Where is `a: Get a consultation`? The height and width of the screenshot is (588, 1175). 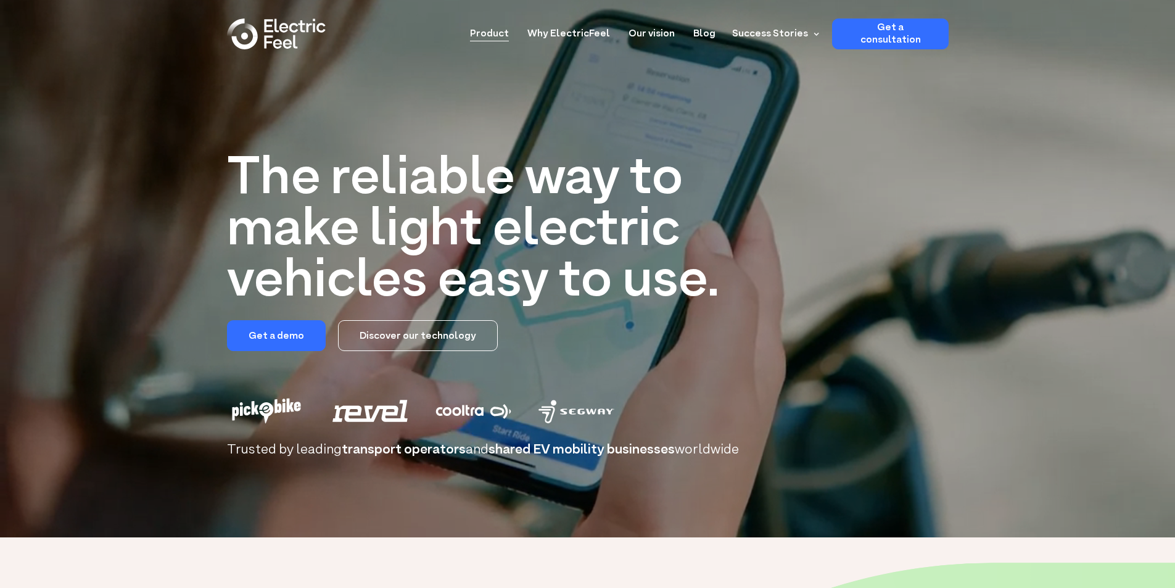
a: Get a consultation is located at coordinates (890, 34).